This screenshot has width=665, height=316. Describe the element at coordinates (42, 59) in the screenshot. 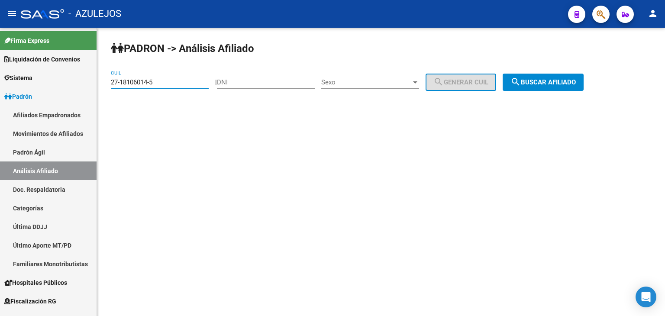

I see `span: Liquidación de Convenios` at that location.